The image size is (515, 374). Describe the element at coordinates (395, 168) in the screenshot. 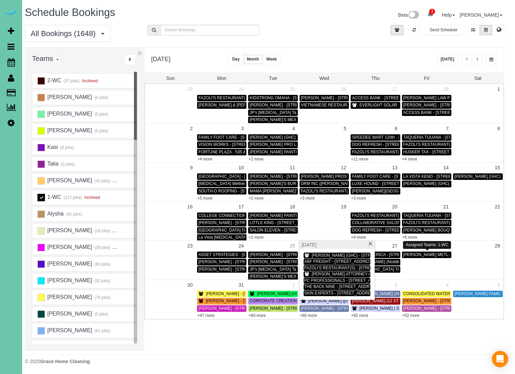

I see `a: 13` at that location.